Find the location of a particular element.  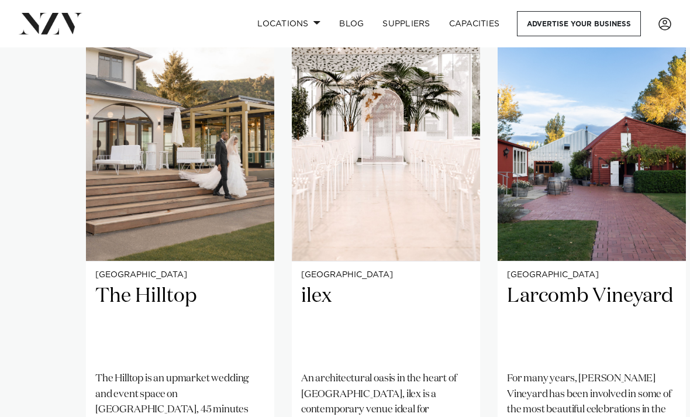

a: BLOG is located at coordinates (352, 23).